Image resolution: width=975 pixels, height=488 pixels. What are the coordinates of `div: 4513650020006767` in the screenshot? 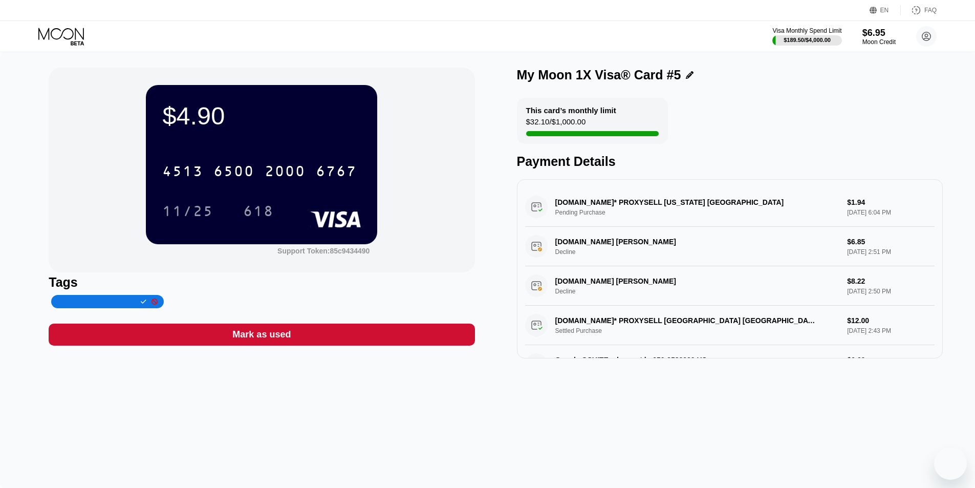 It's located at (260, 171).